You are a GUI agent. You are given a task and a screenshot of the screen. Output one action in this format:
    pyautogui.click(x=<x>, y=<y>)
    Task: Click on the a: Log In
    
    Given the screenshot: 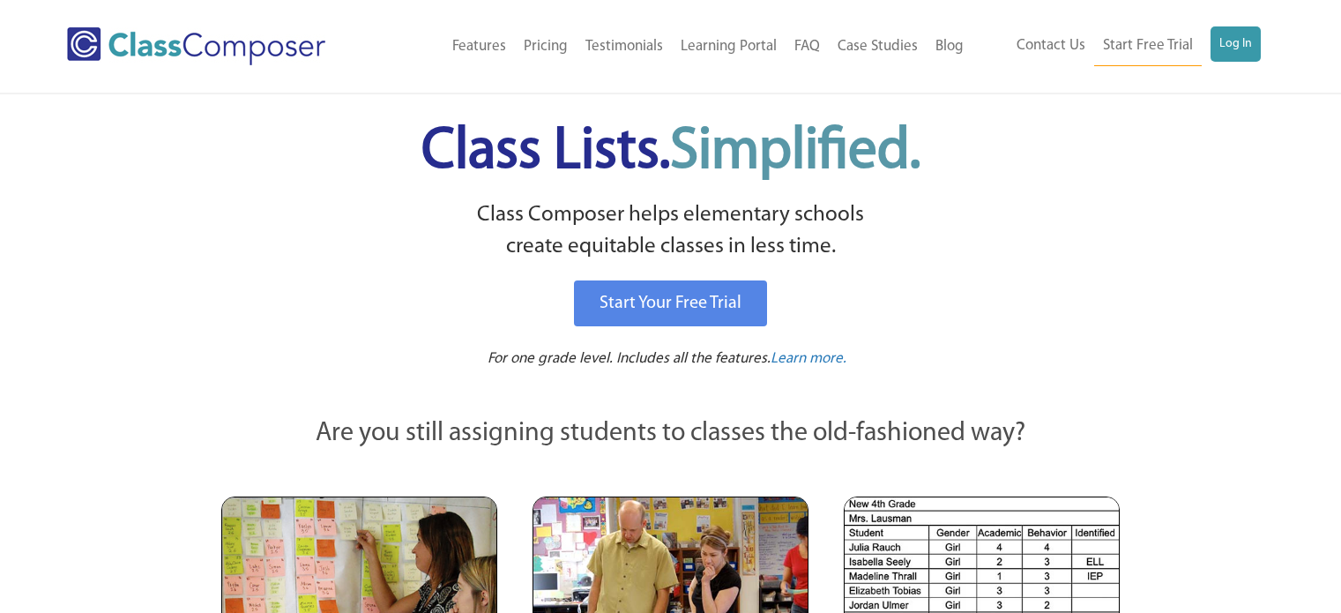 What is the action you would take?
    pyautogui.click(x=1236, y=44)
    